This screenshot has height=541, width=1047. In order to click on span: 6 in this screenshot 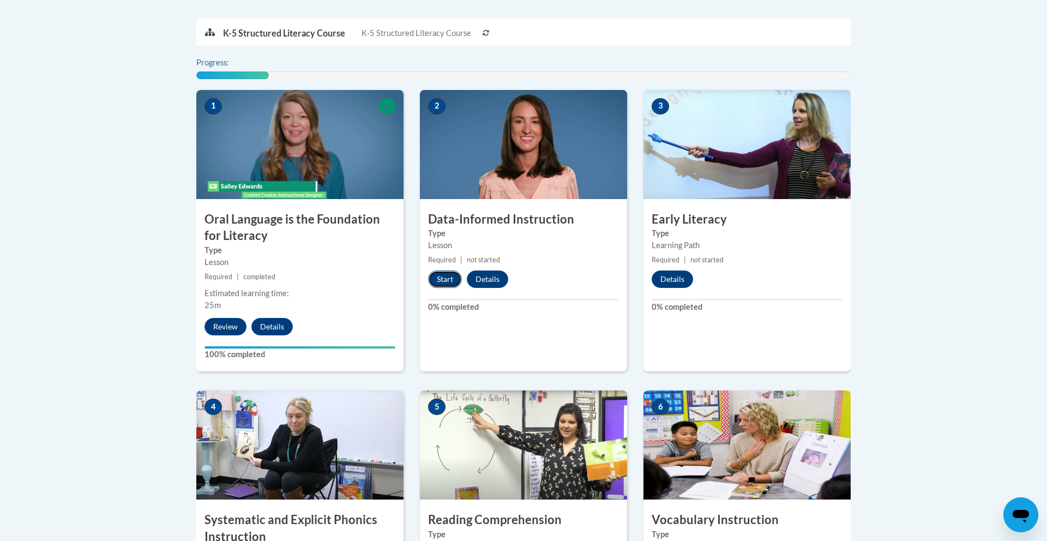, I will do `click(661, 407)`.